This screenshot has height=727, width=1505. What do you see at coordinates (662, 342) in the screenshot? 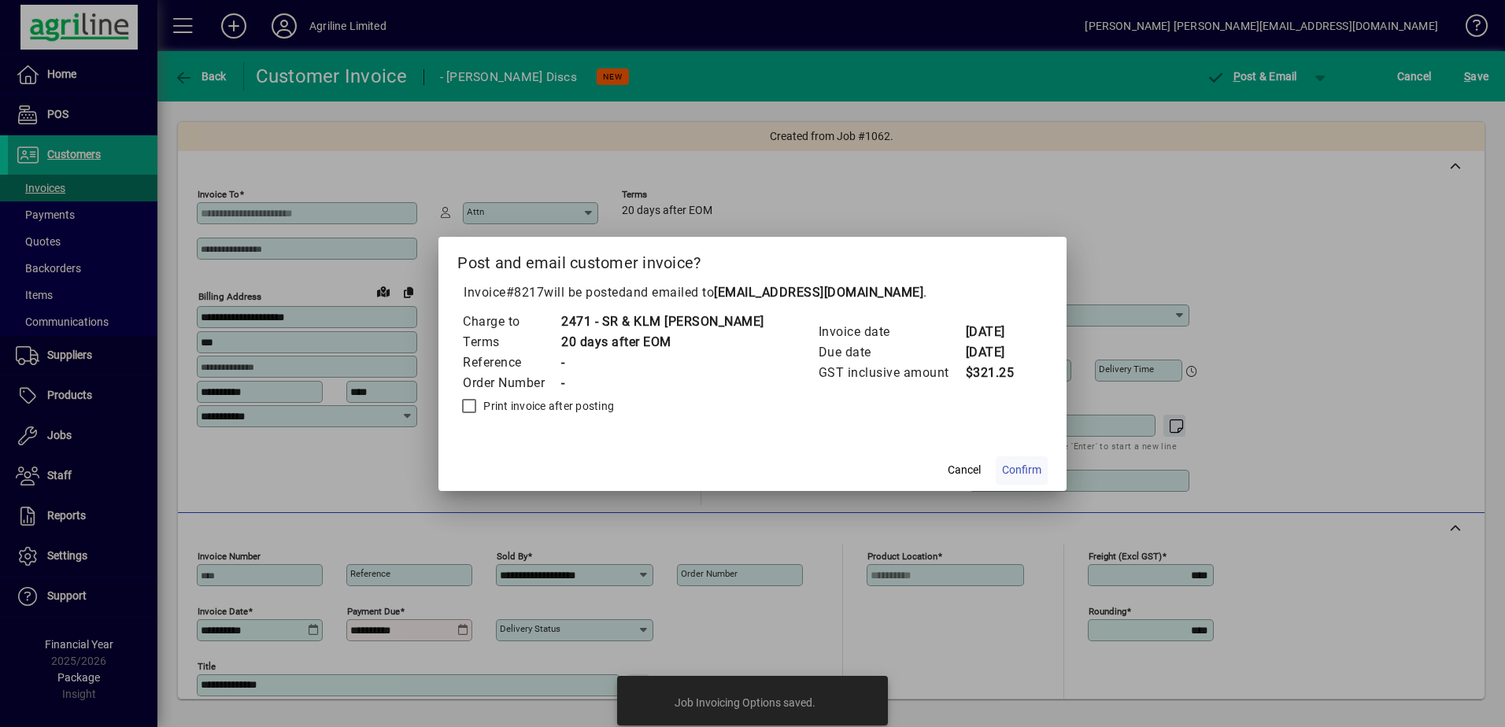
I see `td: 20 days after EOM` at bounding box center [662, 342].